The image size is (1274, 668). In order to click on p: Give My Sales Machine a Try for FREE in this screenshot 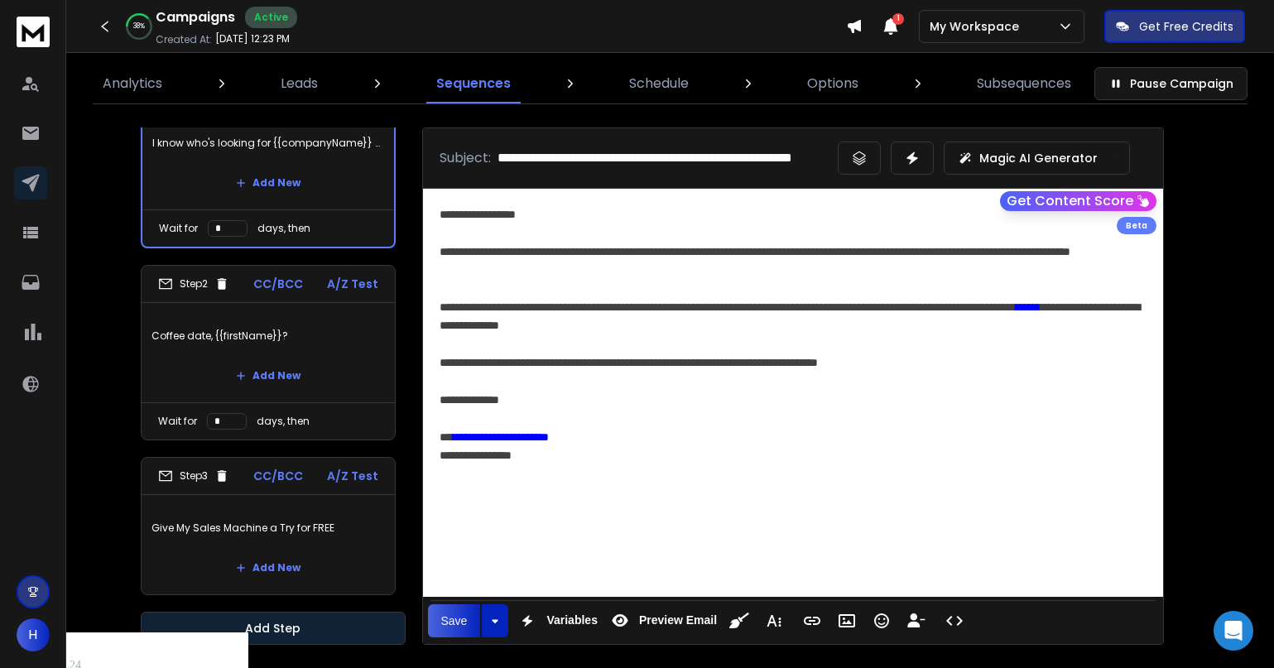, I will do `click(268, 528)`.